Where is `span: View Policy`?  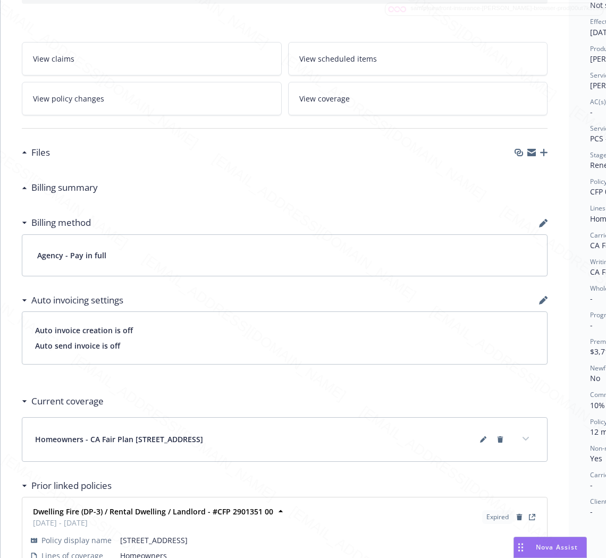
span: View Policy is located at coordinates (532, 517).